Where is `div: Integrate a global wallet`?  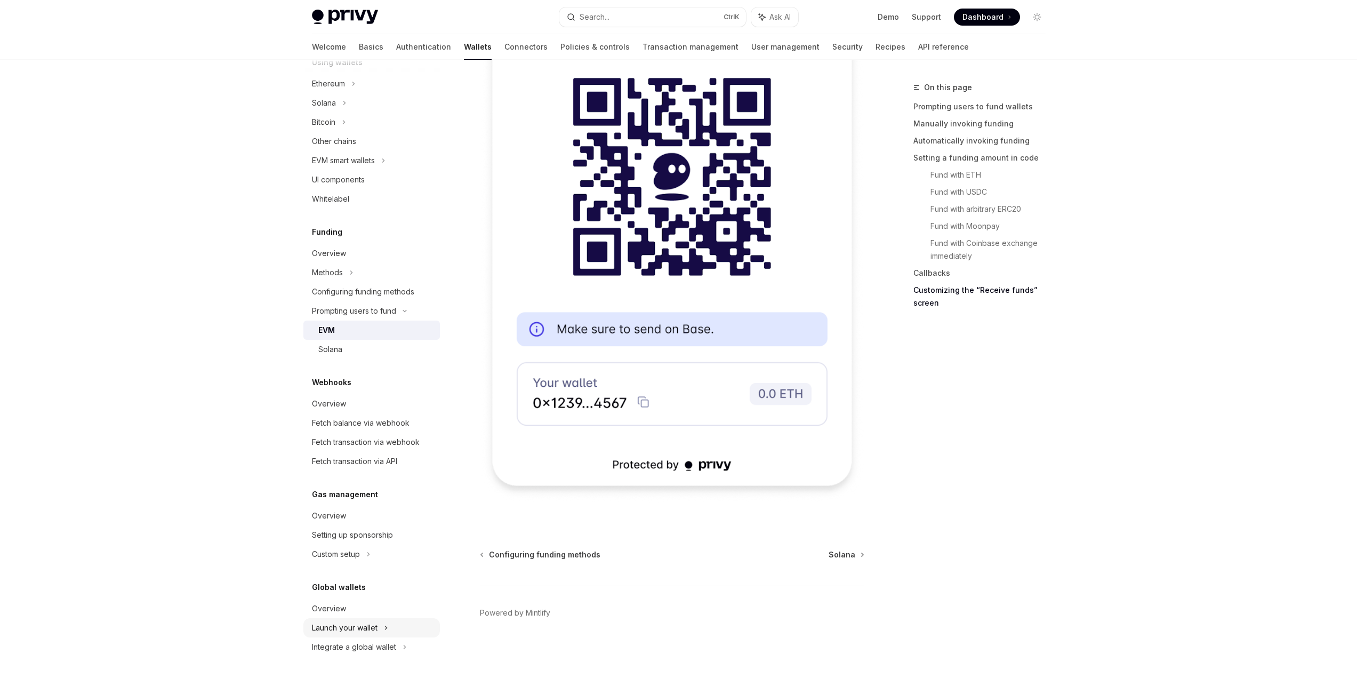 div: Integrate a global wallet is located at coordinates (354, 647).